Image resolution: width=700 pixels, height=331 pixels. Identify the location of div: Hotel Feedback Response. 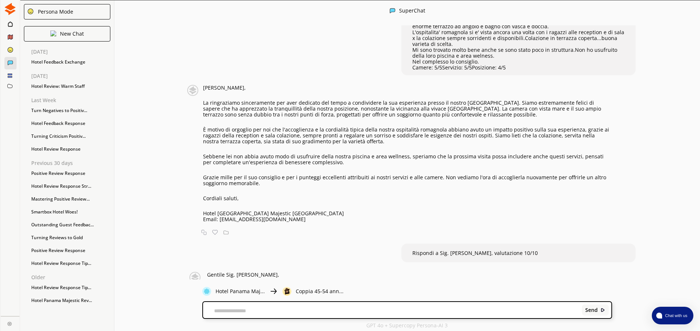
(71, 124).